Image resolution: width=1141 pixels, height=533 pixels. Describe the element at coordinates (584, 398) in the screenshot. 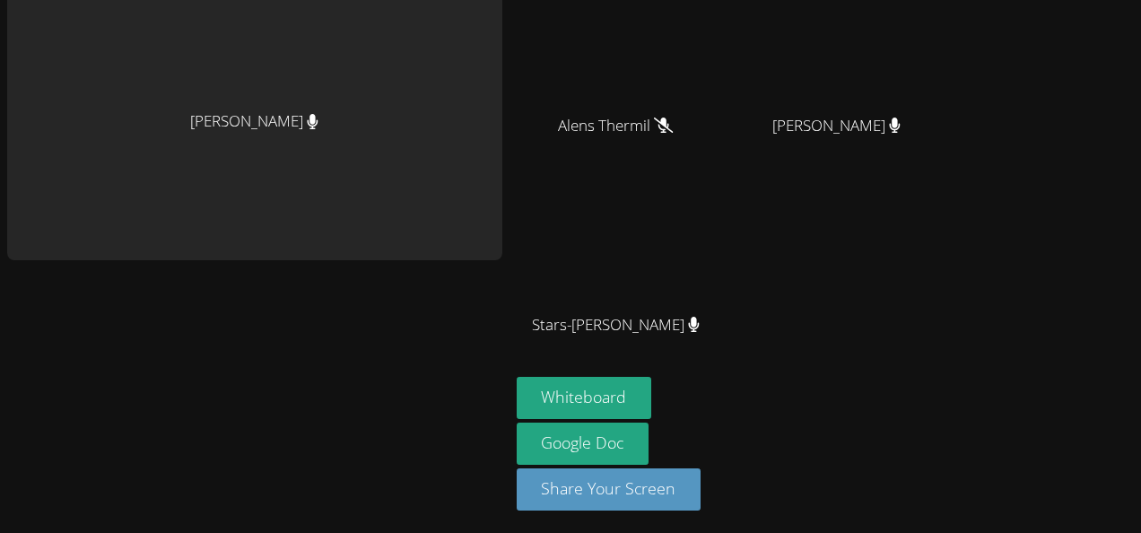

I see `button: Whiteboard` at that location.